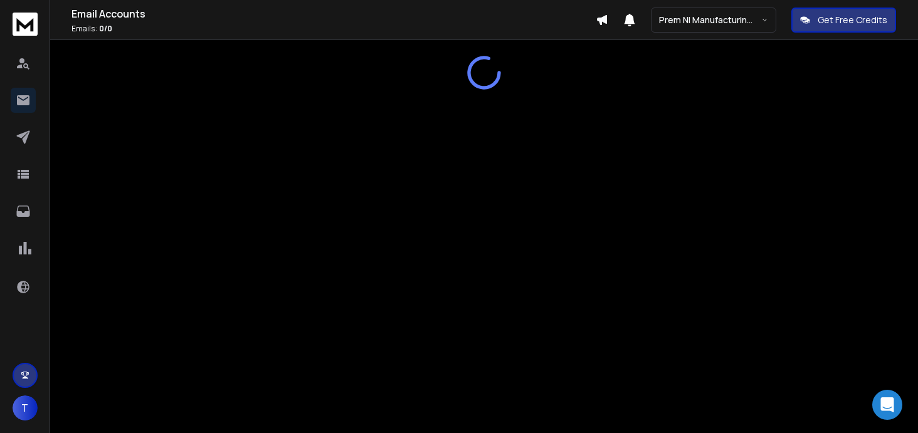 The image size is (918, 433). What do you see at coordinates (334, 29) in the screenshot?
I see `p: Emails :` at bounding box center [334, 29].